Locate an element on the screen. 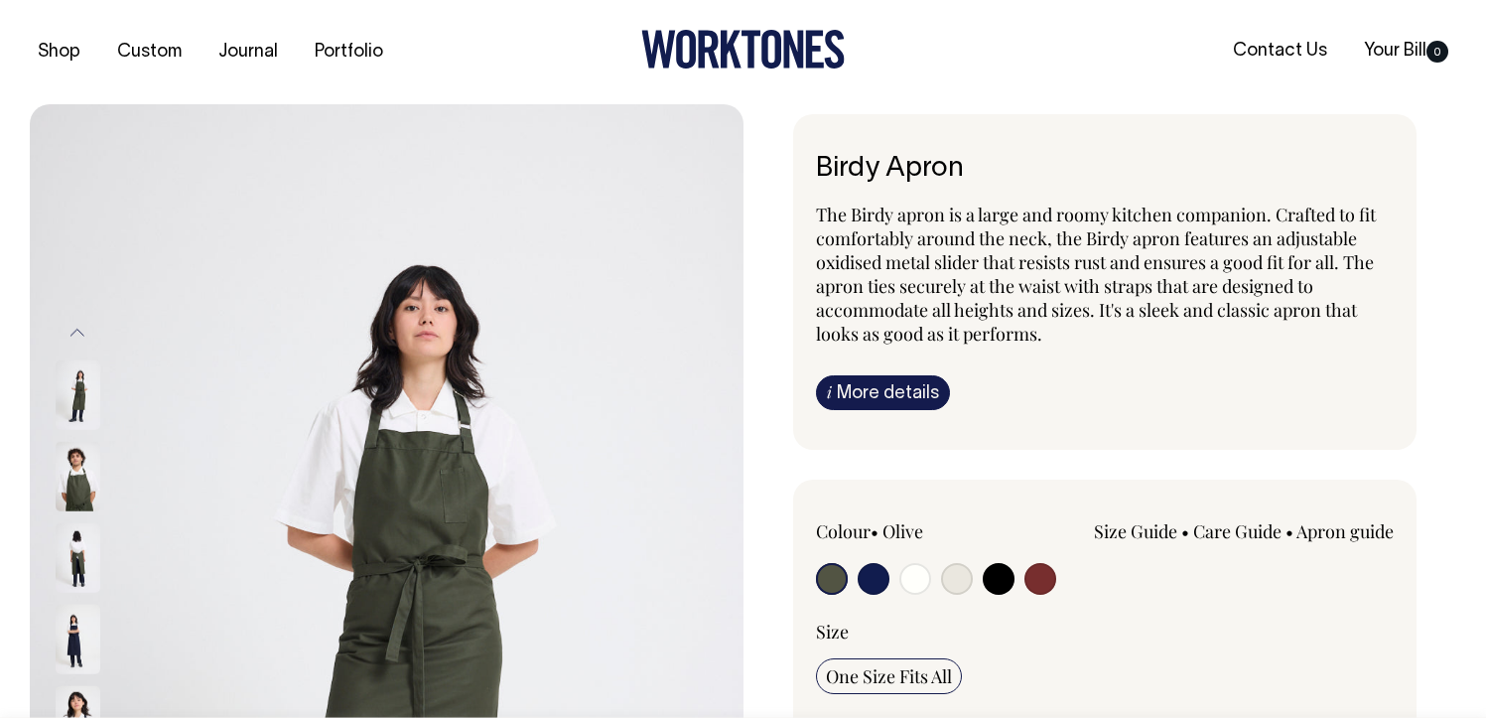 The width and height of the screenshot is (1486, 718). span: 0 is located at coordinates (1437, 52).